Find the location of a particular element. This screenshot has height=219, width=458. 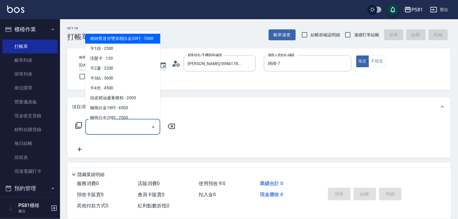

img: Logo is located at coordinates (16, 9).